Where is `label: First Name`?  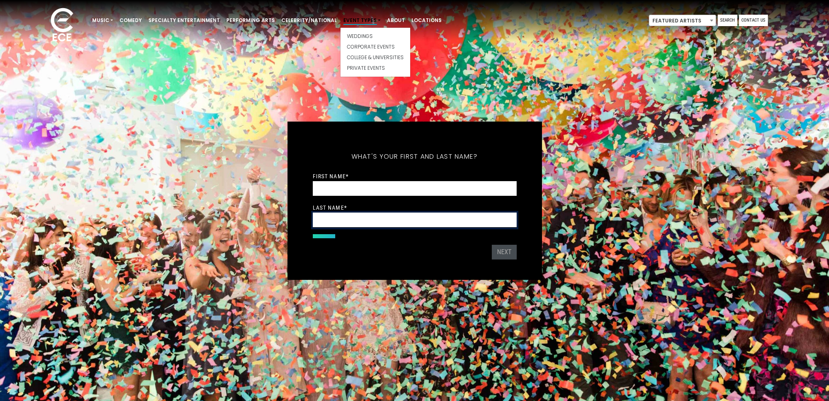
label: First Name is located at coordinates (331, 176).